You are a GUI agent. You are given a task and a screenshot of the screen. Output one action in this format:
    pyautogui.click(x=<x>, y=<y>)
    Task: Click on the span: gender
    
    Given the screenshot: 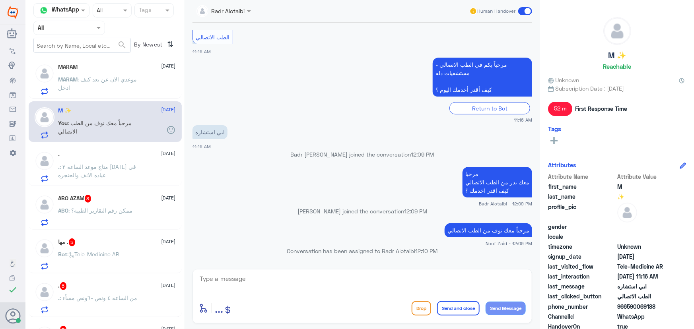 What is the action you would take?
    pyautogui.click(x=582, y=227)
    